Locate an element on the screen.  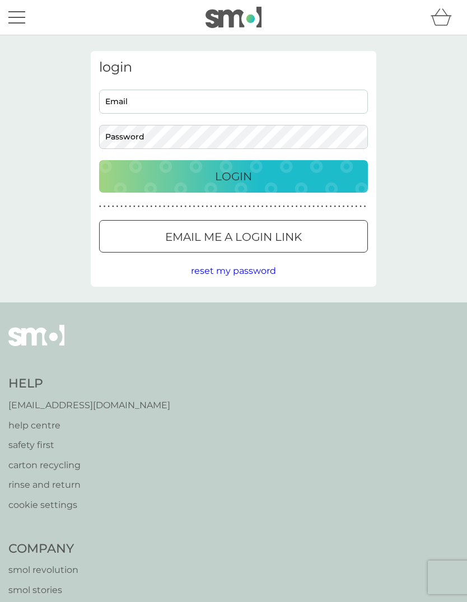
div: basket is located at coordinates (445, 17).